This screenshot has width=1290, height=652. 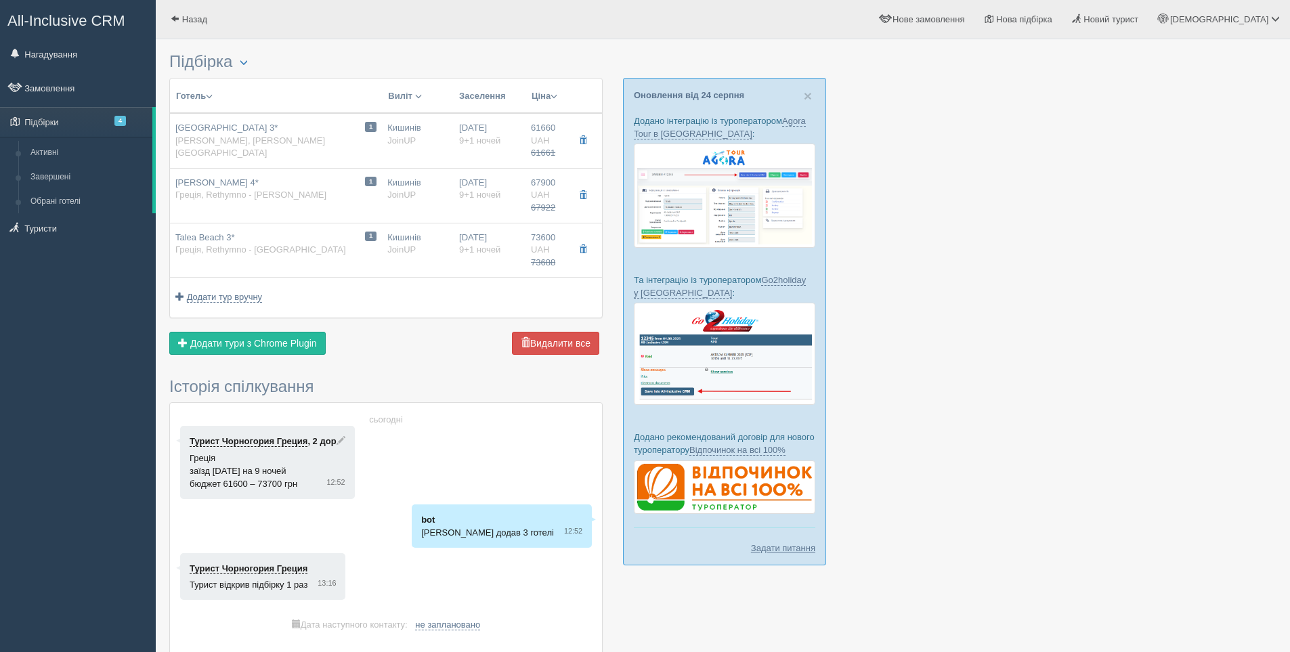 What do you see at coordinates (543, 182) in the screenshot?
I see `span: 67900` at bounding box center [543, 182].